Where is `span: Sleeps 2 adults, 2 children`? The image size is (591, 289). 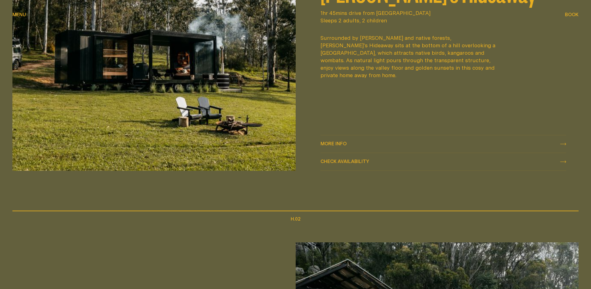 span: Sleeps 2 adults, 2 children is located at coordinates (444, 21).